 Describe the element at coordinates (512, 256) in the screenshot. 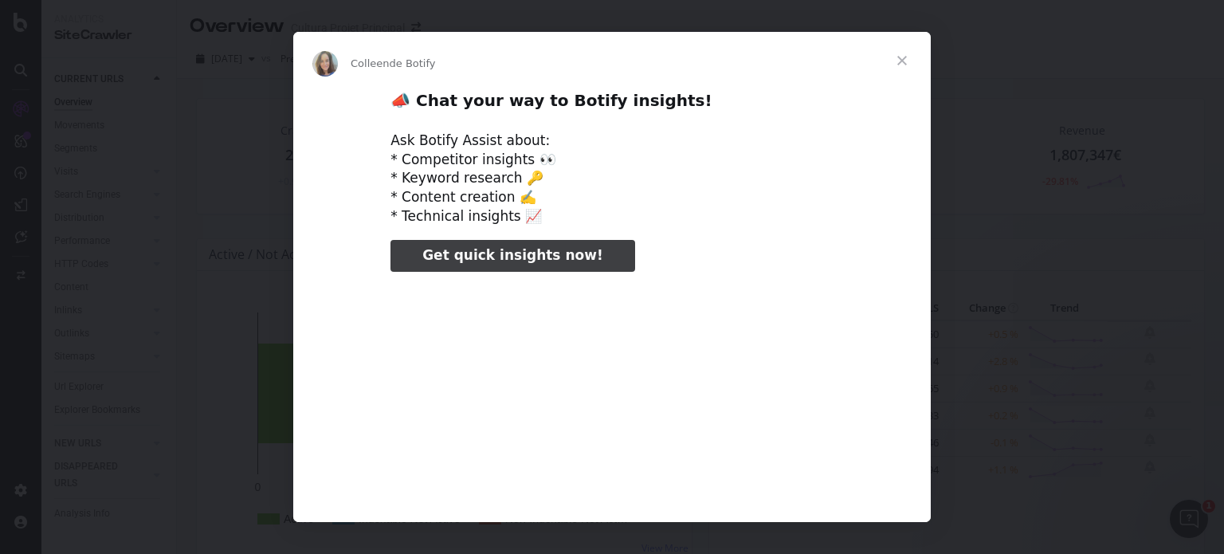

I see `a: Get quick insights now!` at that location.